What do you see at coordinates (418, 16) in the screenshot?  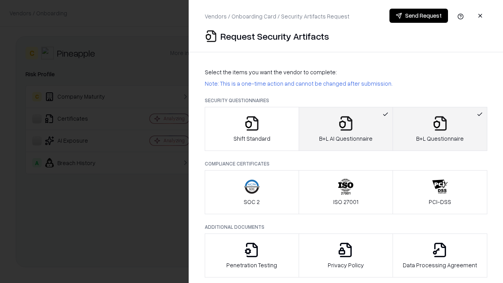 I see `button: Send Request` at bounding box center [418, 16].